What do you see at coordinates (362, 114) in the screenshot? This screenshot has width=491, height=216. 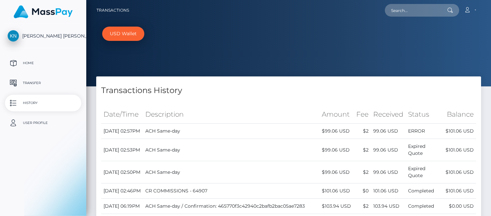 I see `th: Fee` at bounding box center [362, 114].